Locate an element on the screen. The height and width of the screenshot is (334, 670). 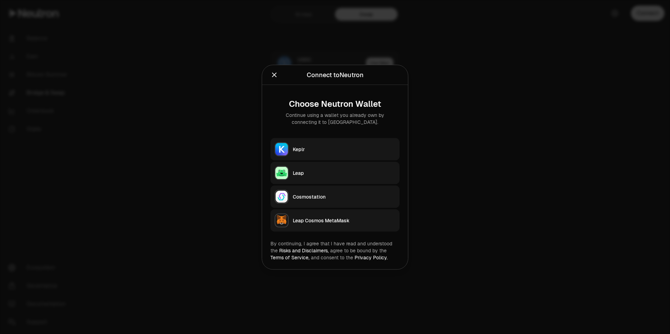
button: KeplrKeplr is located at coordinates (335, 149).